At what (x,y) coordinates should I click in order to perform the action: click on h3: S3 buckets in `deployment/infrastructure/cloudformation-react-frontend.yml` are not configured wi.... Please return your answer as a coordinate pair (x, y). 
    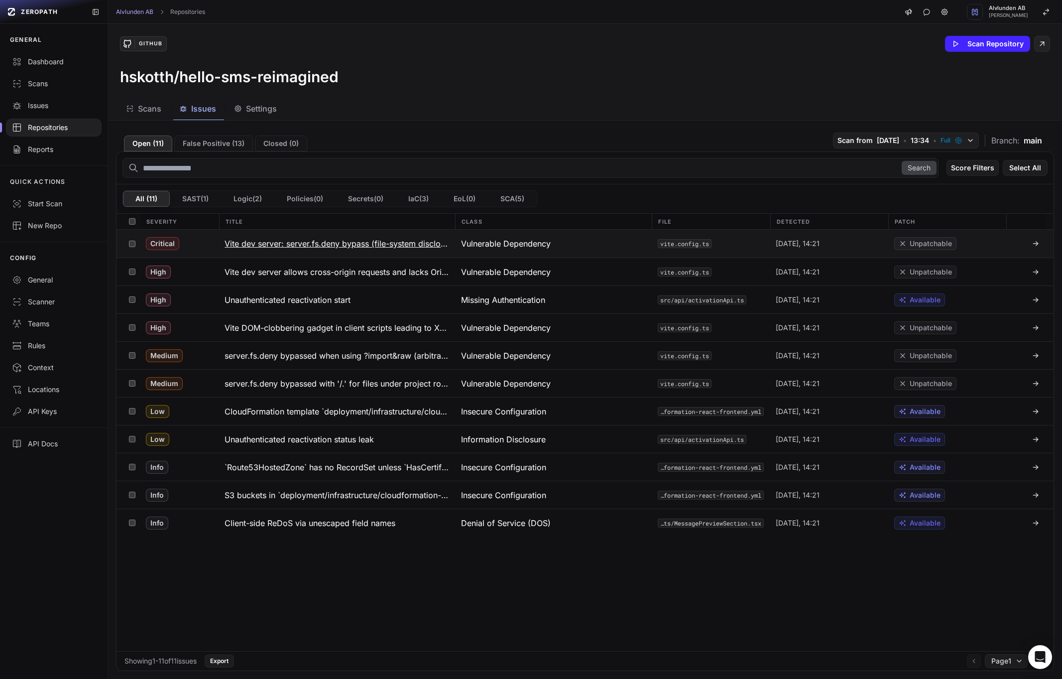
    Looking at the image, I should click on (337, 495).